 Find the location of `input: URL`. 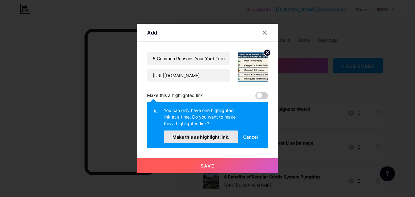

input: URL is located at coordinates (189, 75).